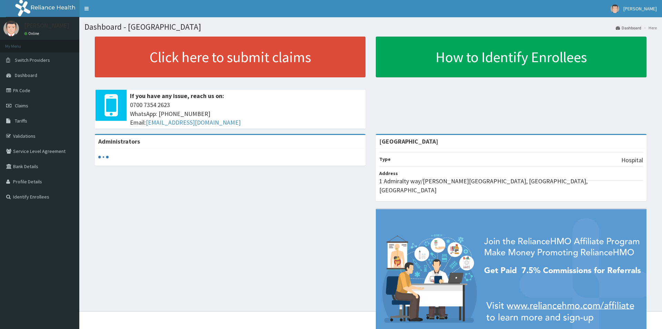 The height and width of the screenshot is (329, 662). What do you see at coordinates (32, 33) in the screenshot?
I see `a: Online` at bounding box center [32, 33].